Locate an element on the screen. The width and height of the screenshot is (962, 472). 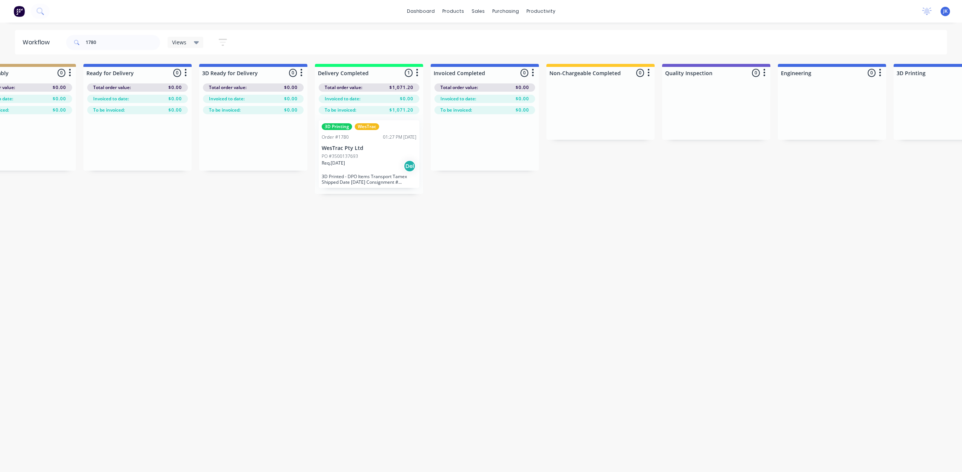
div: purchasing is located at coordinates (506, 11).